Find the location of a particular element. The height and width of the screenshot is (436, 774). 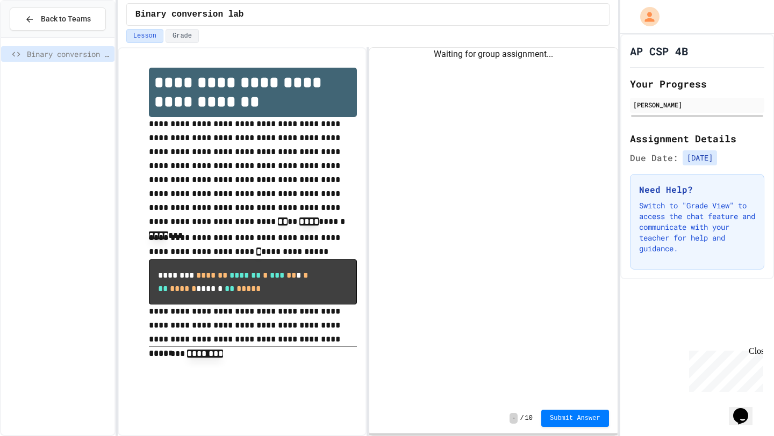

button: Submit Answer is located at coordinates (575, 419).